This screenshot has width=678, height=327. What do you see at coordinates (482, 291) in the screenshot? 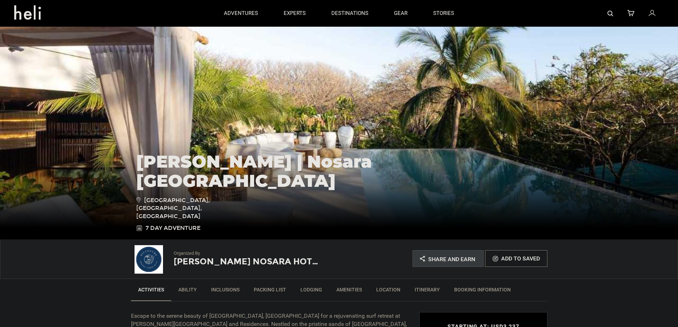
I see `a: BOOKING INFORMATION` at bounding box center [482, 291].